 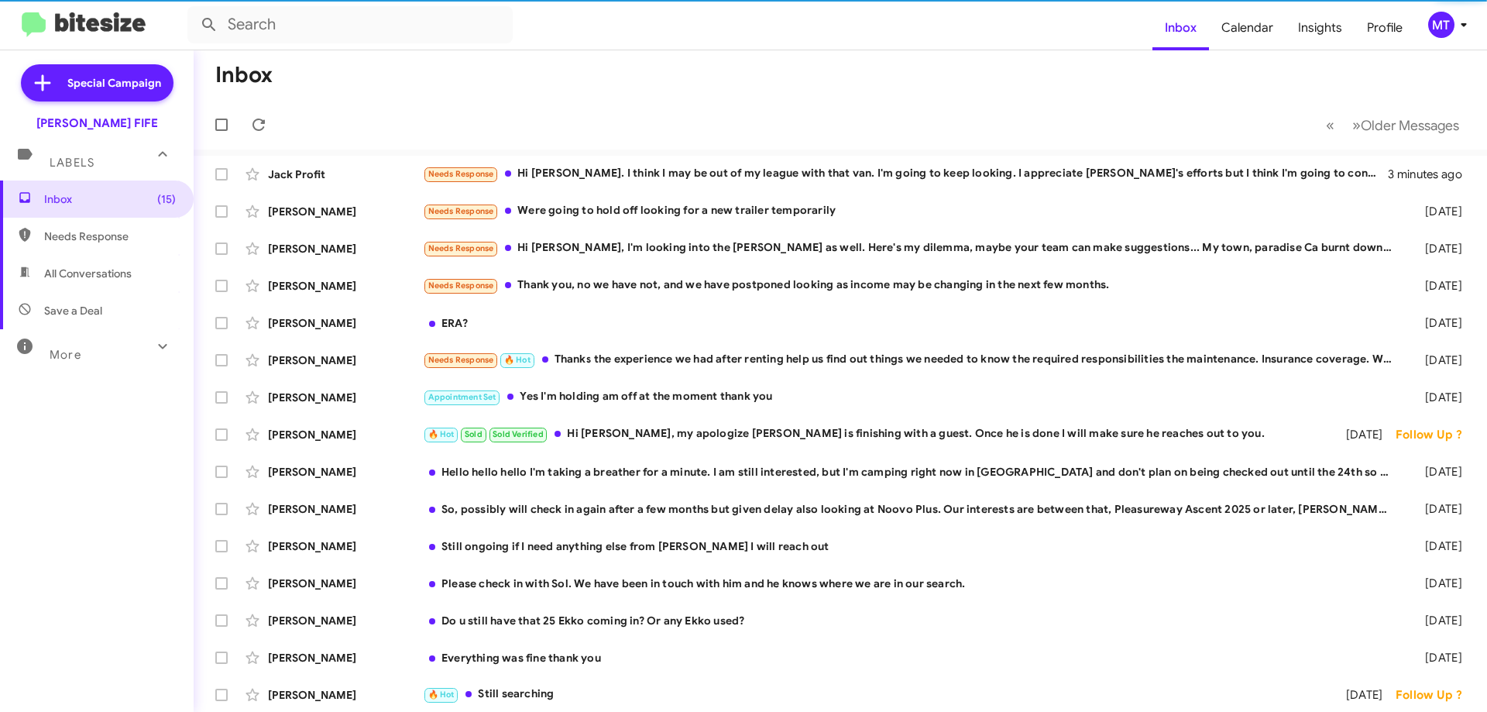 What do you see at coordinates (1247, 28) in the screenshot?
I see `a: Calendar` at bounding box center [1247, 28].